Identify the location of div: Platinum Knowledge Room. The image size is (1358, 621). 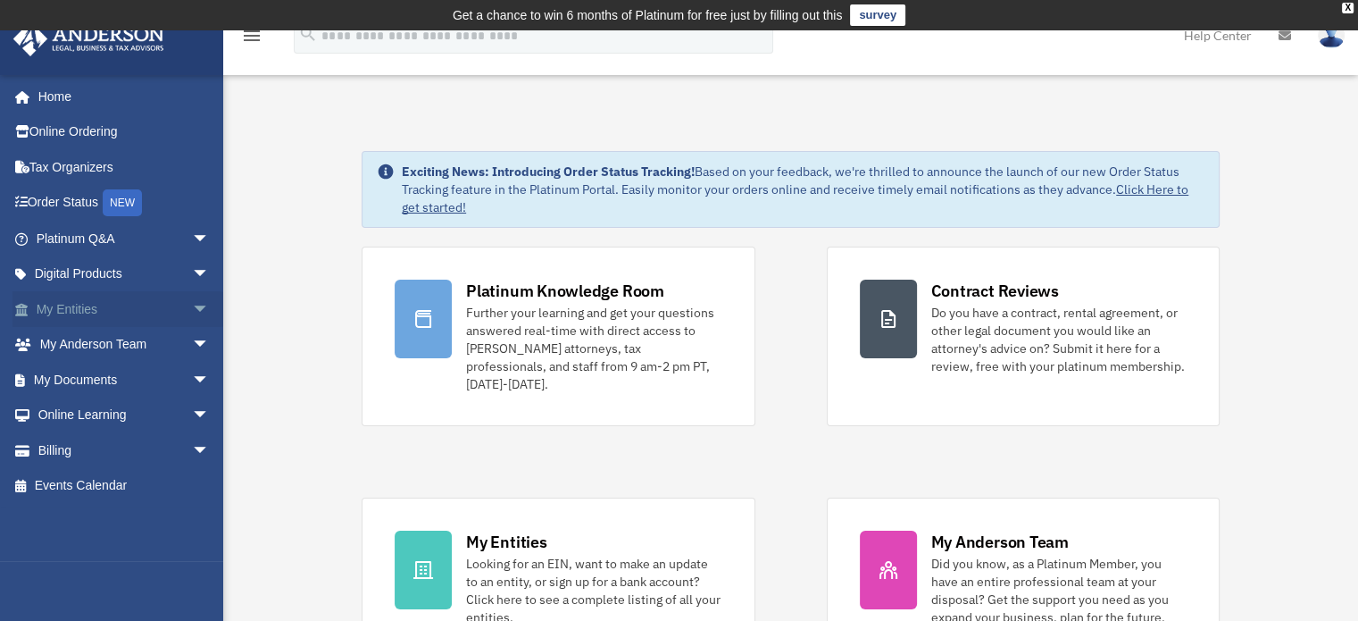
(565, 290).